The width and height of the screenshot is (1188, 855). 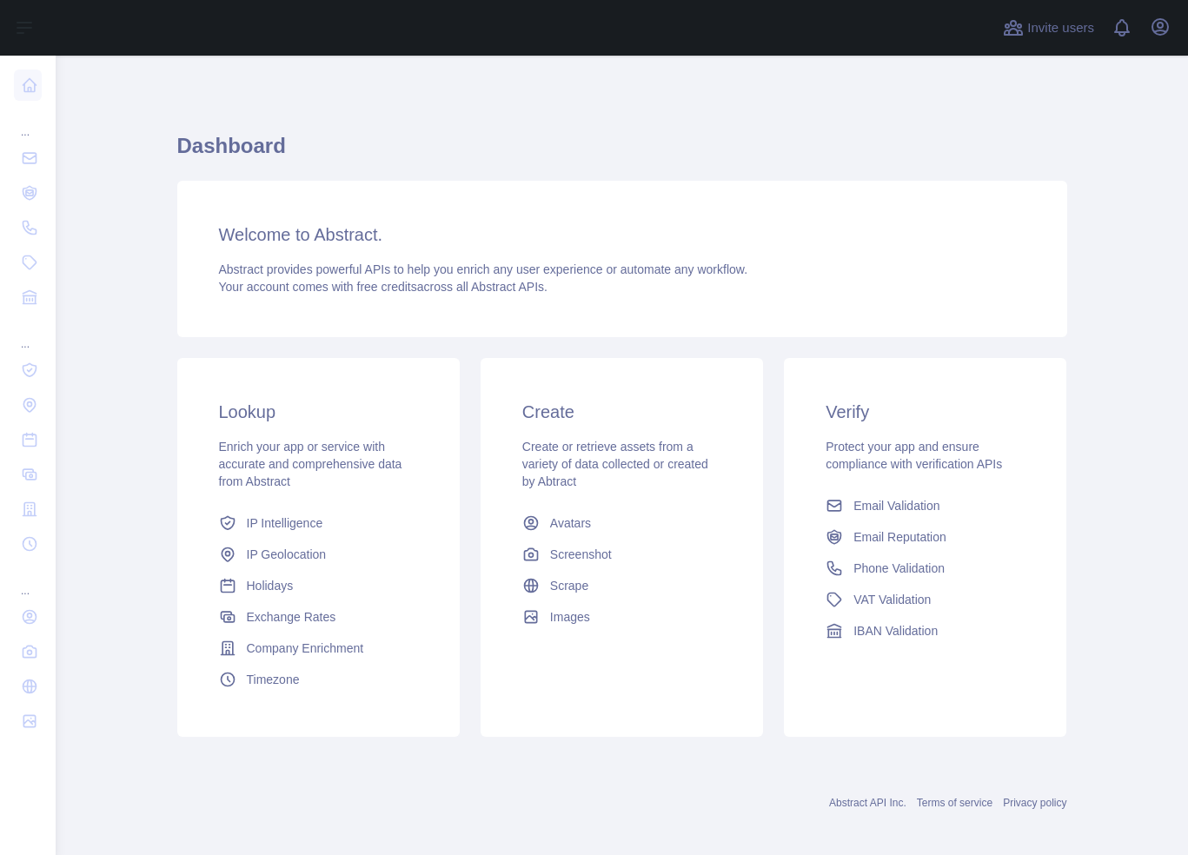 I want to click on span: Scrape, so click(x=569, y=586).